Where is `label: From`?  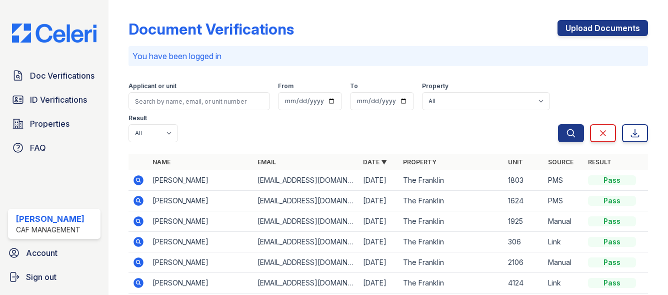
label: From is located at coordinates (286, 86).